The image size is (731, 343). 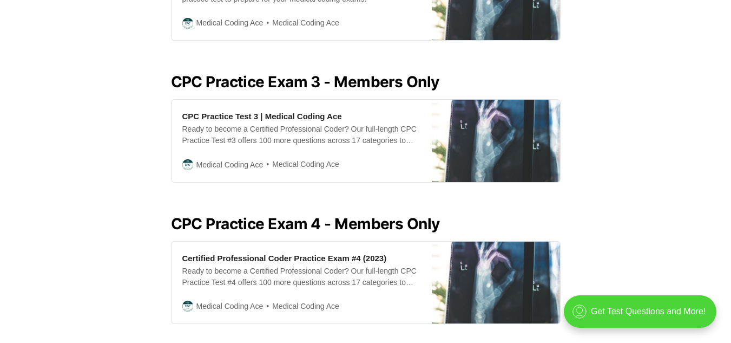 What do you see at coordinates (262, 116) in the screenshot?
I see `div: CPC Practice Test 3 | Medical Coding Ace` at bounding box center [262, 116].